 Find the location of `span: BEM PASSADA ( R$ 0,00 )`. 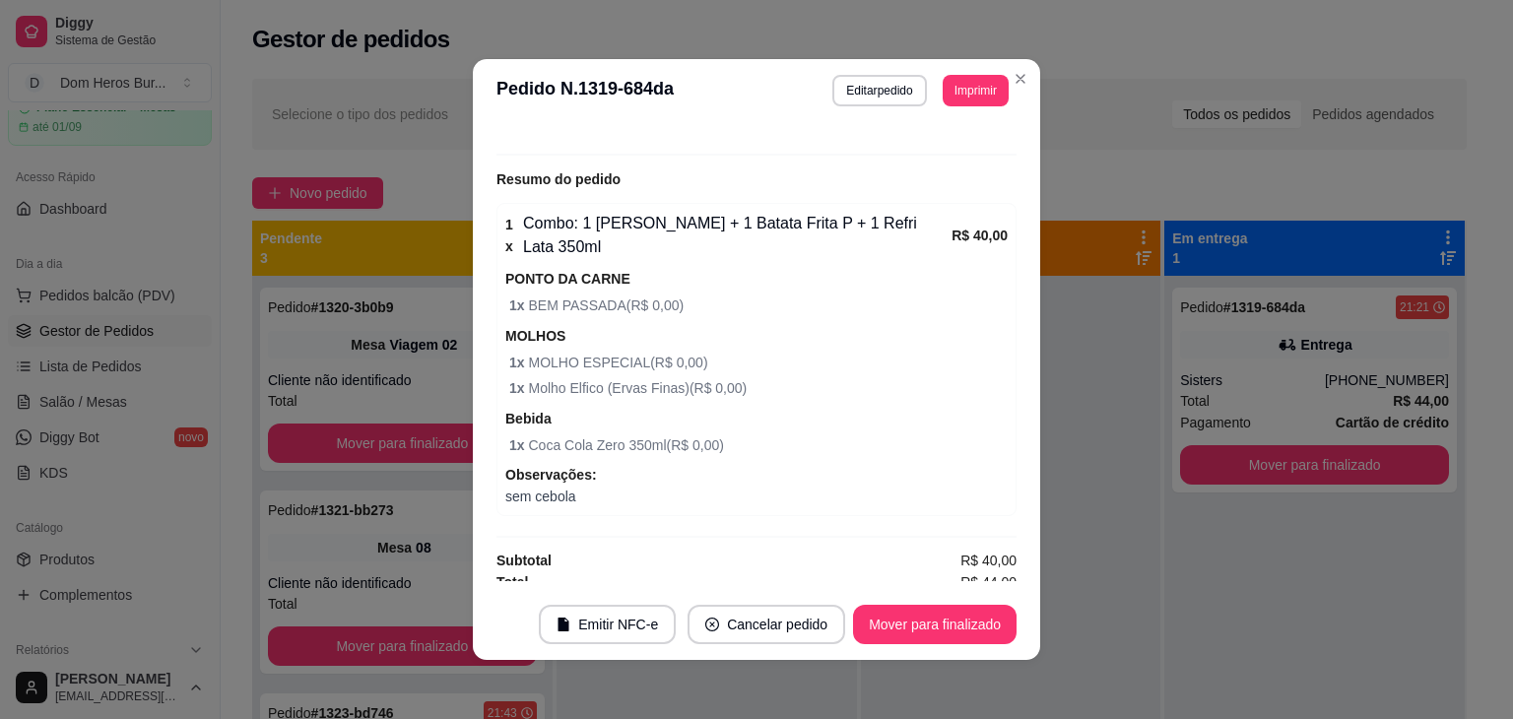

span: BEM PASSADA ( R$ 0,00 ) is located at coordinates (758, 305).